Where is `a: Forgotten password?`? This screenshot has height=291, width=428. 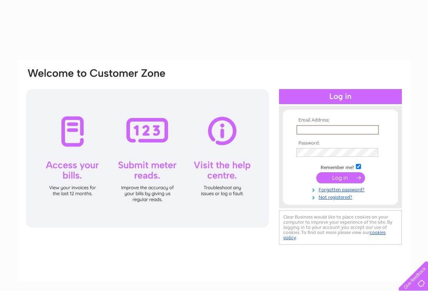
a: Forgotten password? is located at coordinates (341, 189).